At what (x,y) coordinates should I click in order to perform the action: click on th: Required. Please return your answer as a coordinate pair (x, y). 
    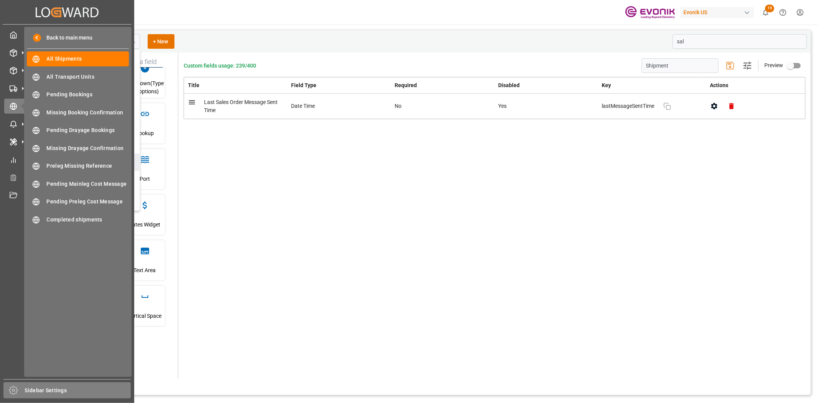
    Looking at the image, I should click on (443, 86).